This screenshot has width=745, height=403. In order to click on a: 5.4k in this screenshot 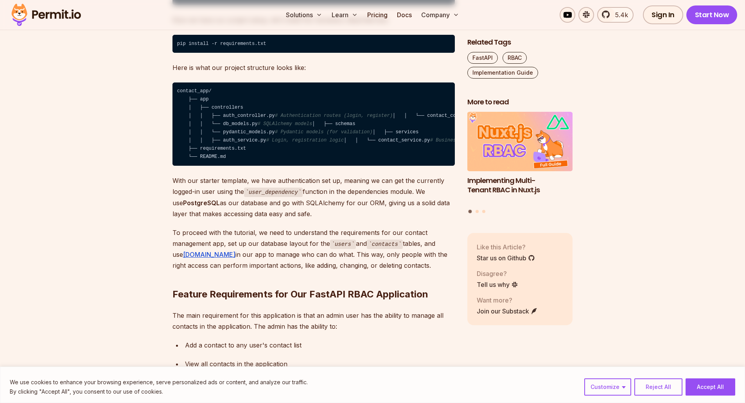, I will do `click(615, 15)`.